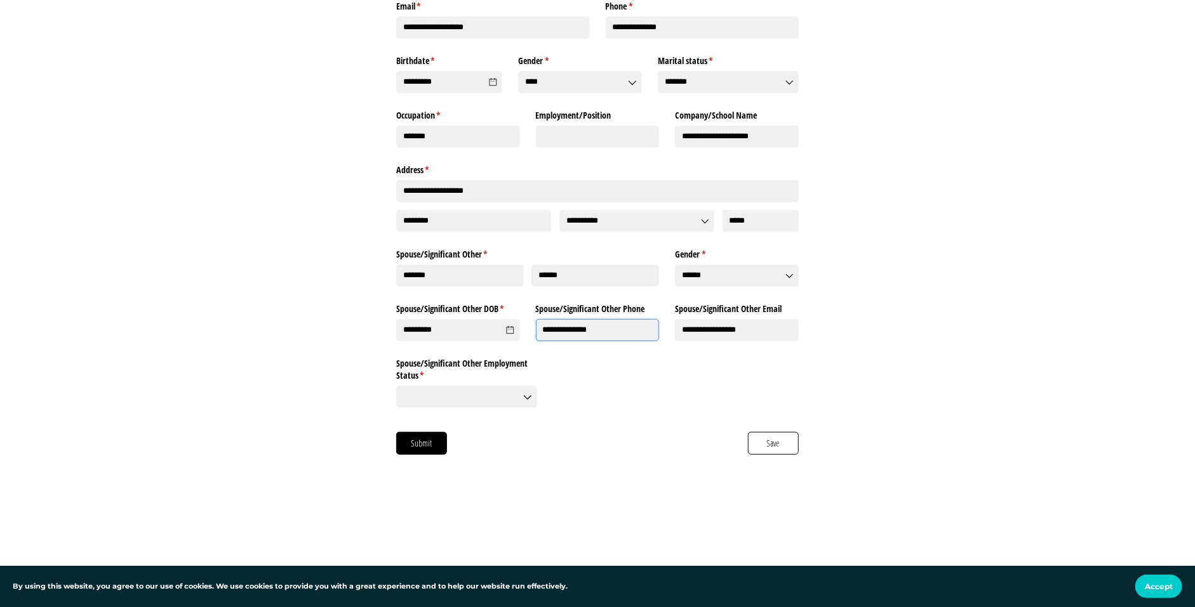  Describe the element at coordinates (467, 367) in the screenshot. I see `label: Spouse/​Significant Other Employment Status` at that location.